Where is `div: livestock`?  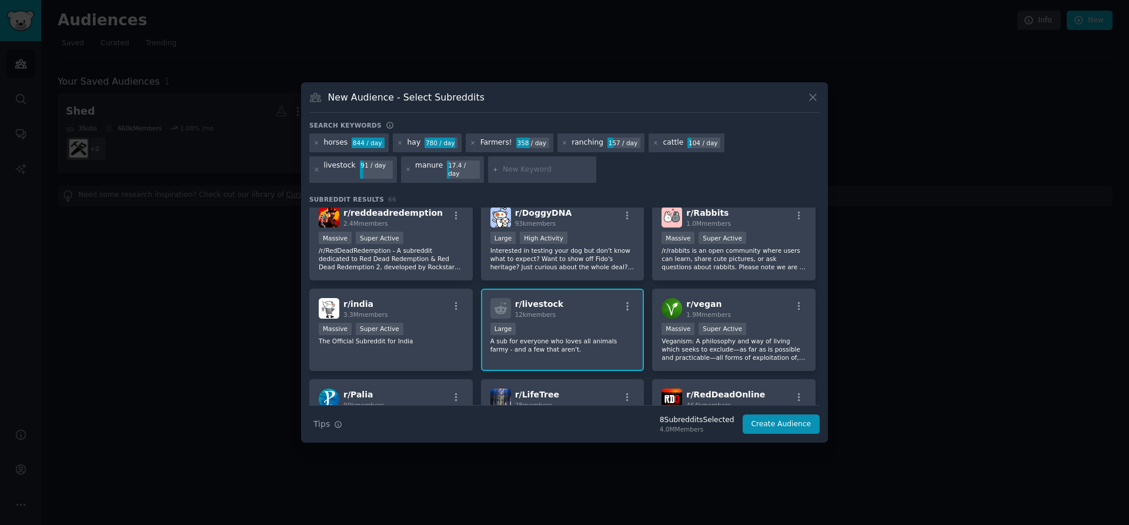 div: livestock is located at coordinates (340, 170).